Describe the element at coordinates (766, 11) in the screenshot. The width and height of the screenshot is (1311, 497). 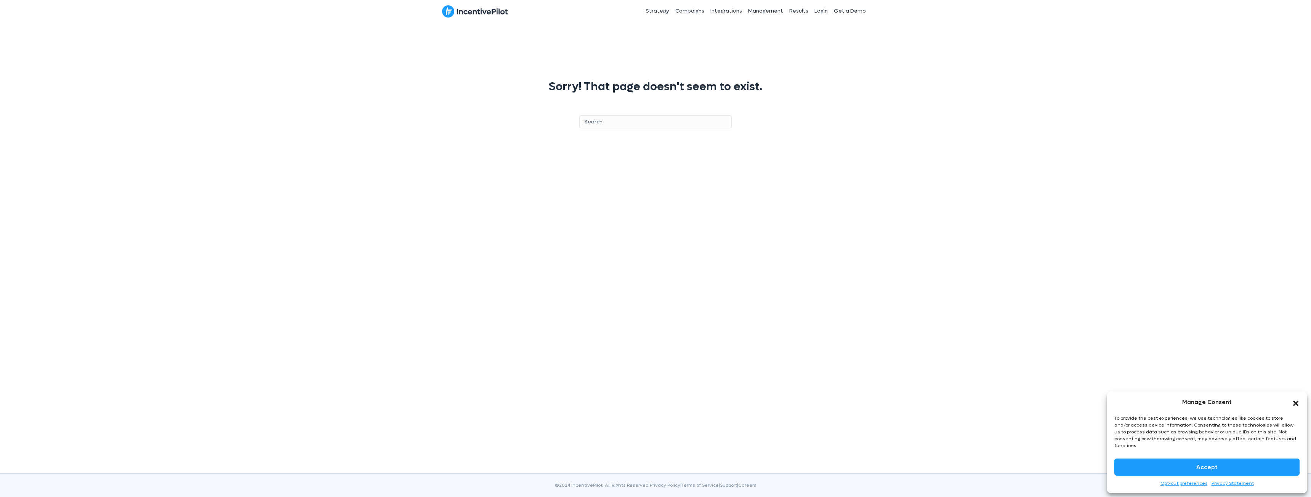
I see `a: Management` at that location.